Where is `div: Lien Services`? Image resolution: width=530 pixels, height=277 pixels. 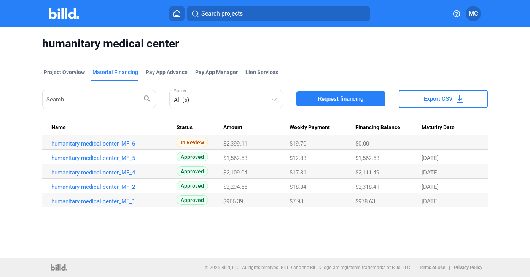
div: Lien Services is located at coordinates (262, 72).